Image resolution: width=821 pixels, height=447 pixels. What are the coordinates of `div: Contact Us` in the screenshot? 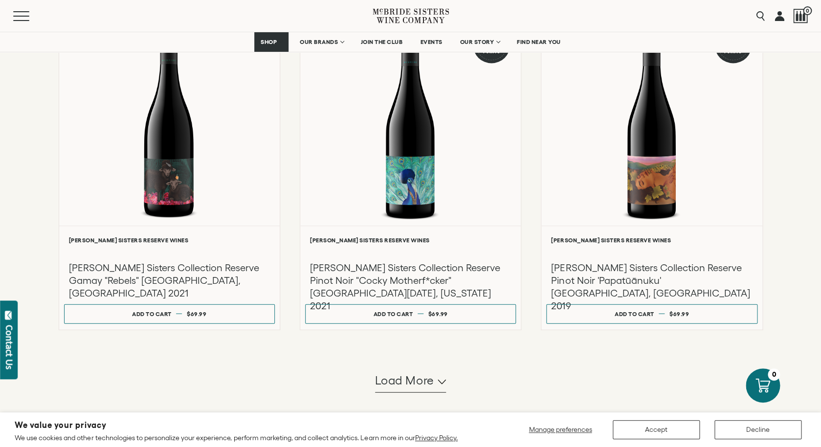 It's located at (9, 347).